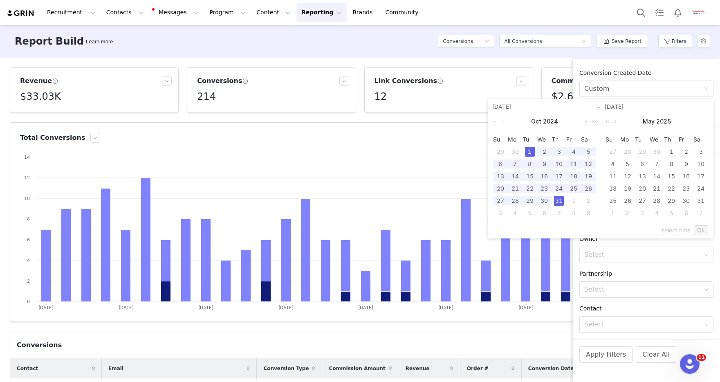 The image size is (720, 382). Describe the element at coordinates (613, 188) in the screenshot. I see `td: May 18, 2025` at that location.